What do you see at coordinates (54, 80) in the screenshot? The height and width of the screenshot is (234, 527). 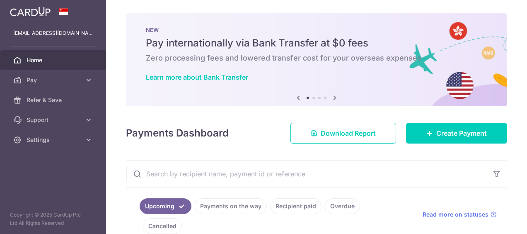 I see `span: Pay` at bounding box center [54, 80].